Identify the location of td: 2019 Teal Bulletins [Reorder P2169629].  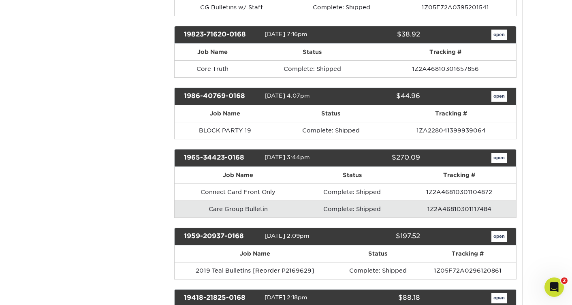
(255, 270).